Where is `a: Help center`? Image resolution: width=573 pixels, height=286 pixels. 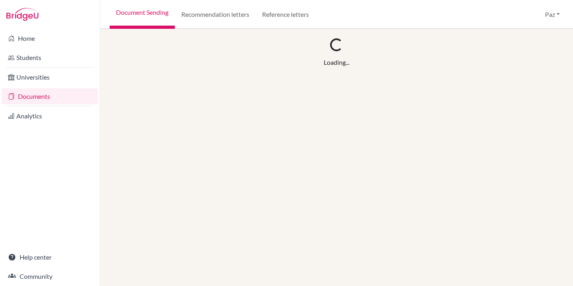 a: Help center is located at coordinates (50, 257).